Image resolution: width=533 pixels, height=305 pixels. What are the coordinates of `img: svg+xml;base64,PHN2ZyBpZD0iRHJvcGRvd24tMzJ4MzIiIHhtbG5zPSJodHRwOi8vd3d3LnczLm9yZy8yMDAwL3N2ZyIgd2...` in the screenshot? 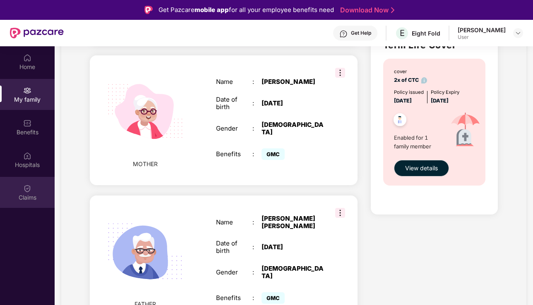 It's located at (518, 33).